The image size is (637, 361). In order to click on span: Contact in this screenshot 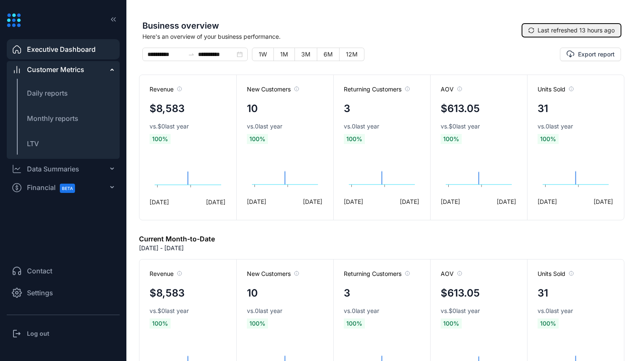, I will do `click(40, 271)`.